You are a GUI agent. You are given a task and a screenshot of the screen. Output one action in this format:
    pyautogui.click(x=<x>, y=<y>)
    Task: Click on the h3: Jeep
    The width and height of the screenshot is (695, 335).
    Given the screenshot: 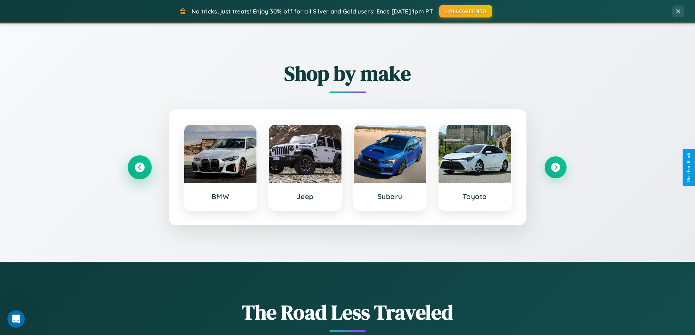 What is the action you would take?
    pyautogui.click(x=305, y=197)
    